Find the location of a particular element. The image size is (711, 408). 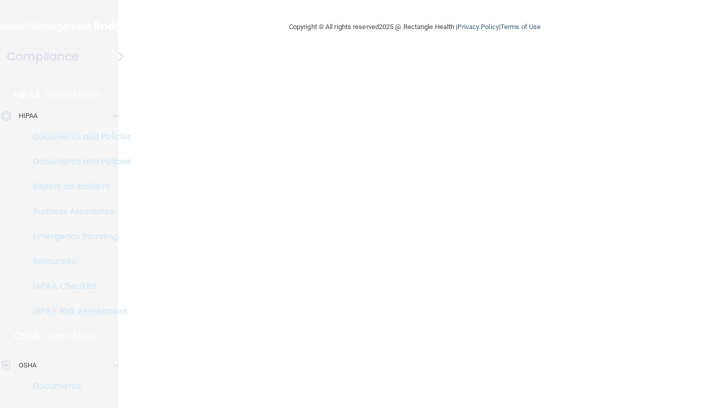

h4: Compliance is located at coordinates (43, 57).